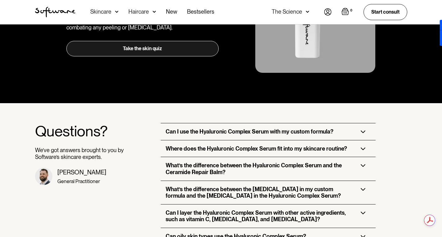 This screenshot has height=237, width=442. I want to click on p: We’ve got answers brought to you by Software’s skincare experts., so click(80, 154).